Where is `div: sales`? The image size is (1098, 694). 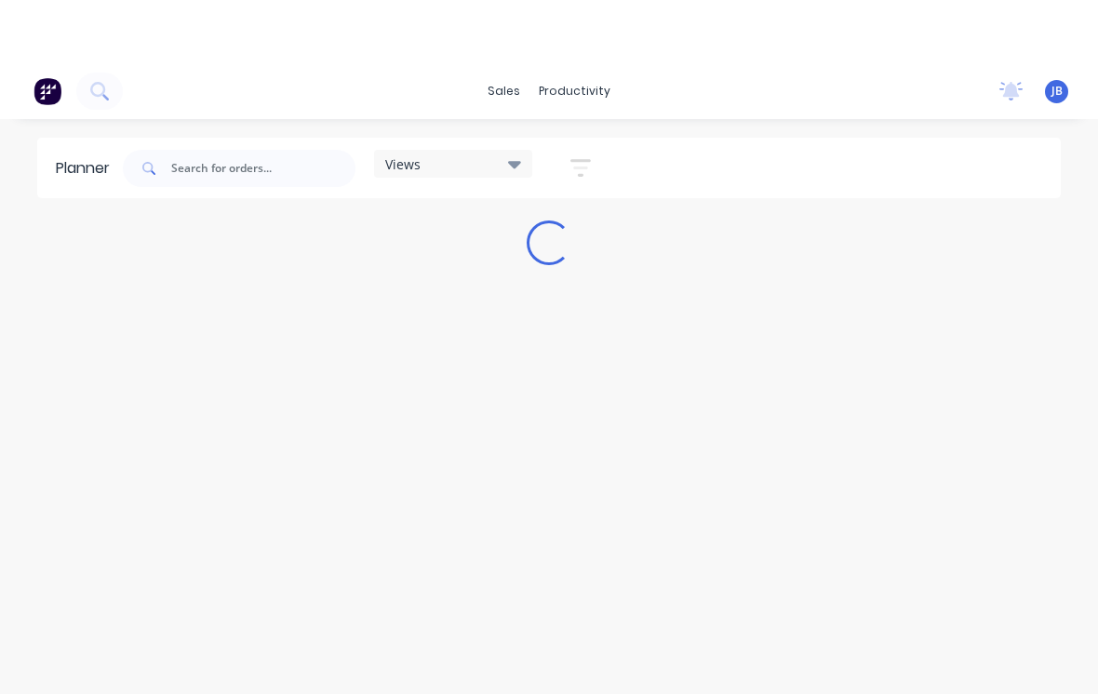 div: sales is located at coordinates (504, 91).